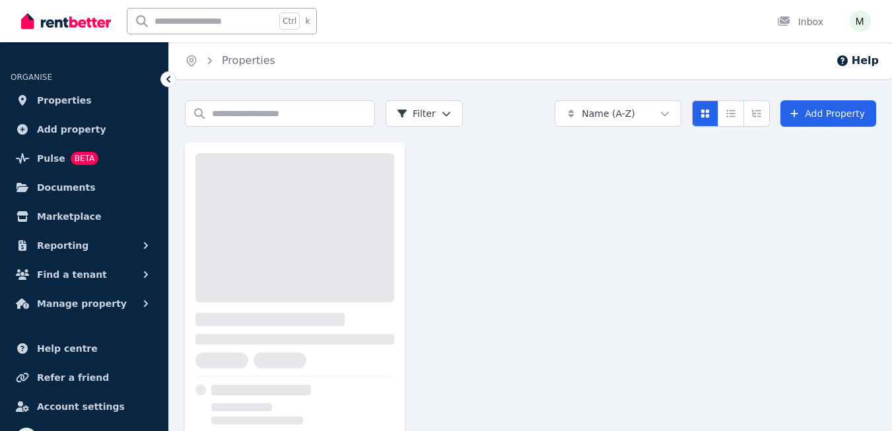 The width and height of the screenshot is (892, 431). I want to click on button: Reporting, so click(84, 246).